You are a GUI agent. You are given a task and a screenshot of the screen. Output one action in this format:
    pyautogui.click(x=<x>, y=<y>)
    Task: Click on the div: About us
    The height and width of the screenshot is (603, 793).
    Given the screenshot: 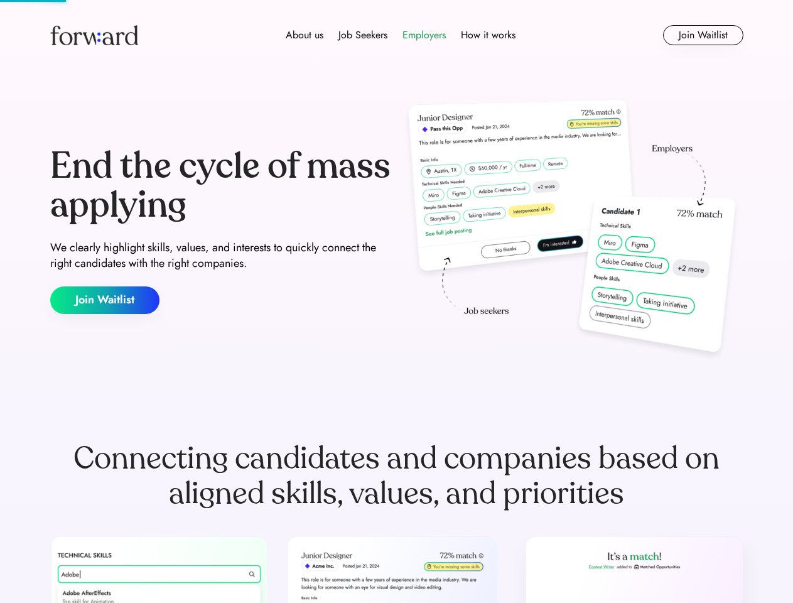 What is the action you would take?
    pyautogui.click(x=305, y=35)
    